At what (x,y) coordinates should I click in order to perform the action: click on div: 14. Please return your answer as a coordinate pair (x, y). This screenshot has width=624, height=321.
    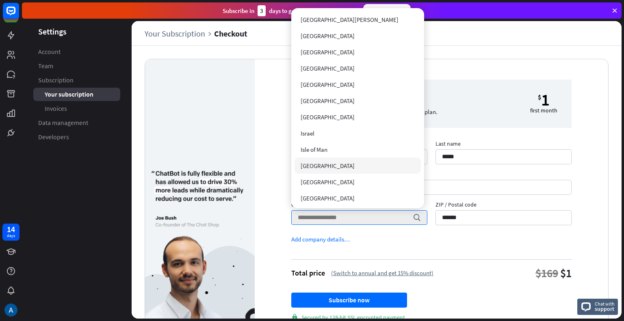
    Looking at the image, I should click on (11, 229).